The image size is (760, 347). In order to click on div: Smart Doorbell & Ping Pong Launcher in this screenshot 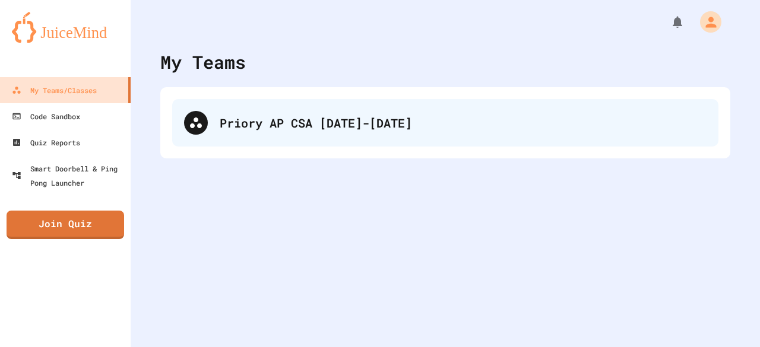, I will do `click(69, 176)`.